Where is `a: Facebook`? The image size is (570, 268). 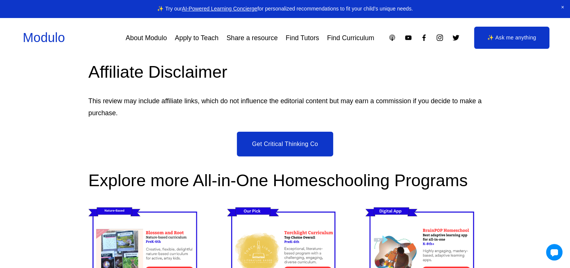 a: Facebook is located at coordinates (424, 37).